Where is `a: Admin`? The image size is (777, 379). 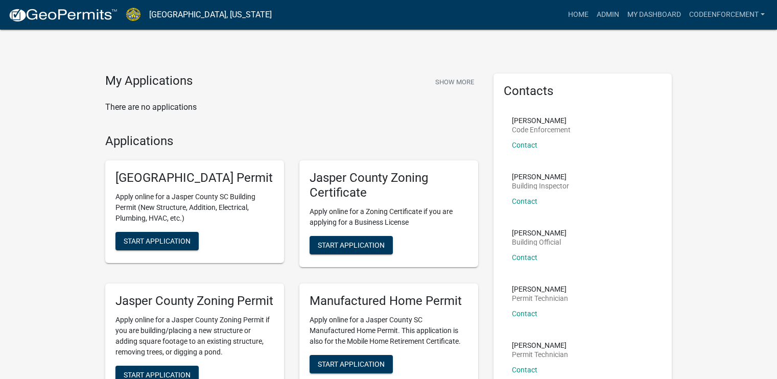 a: Admin is located at coordinates (608, 15).